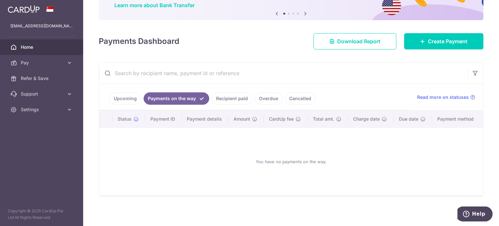 The image size is (499, 226). What do you see at coordinates (42, 63) in the screenshot?
I see `span: Pay` at bounding box center [42, 63].